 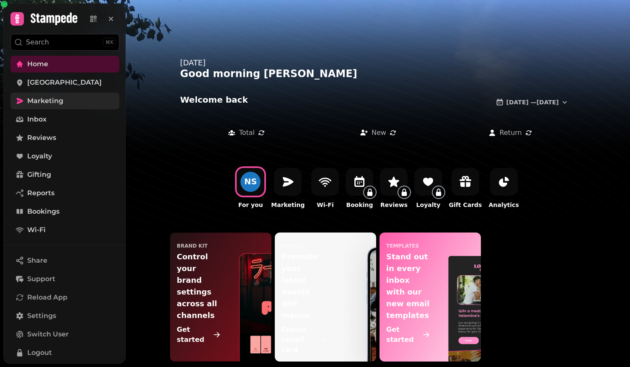 What do you see at coordinates (109, 42) in the screenshot?
I see `div: ⌘K` at bounding box center [109, 42].